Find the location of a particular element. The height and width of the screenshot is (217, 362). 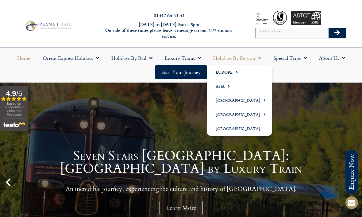

a: Start your Journey is located at coordinates (181, 72).